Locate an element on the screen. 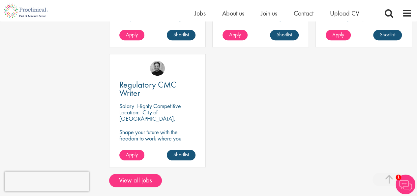 The height and width of the screenshot is (196, 417). p: Highly Competitive is located at coordinates (159, 106).